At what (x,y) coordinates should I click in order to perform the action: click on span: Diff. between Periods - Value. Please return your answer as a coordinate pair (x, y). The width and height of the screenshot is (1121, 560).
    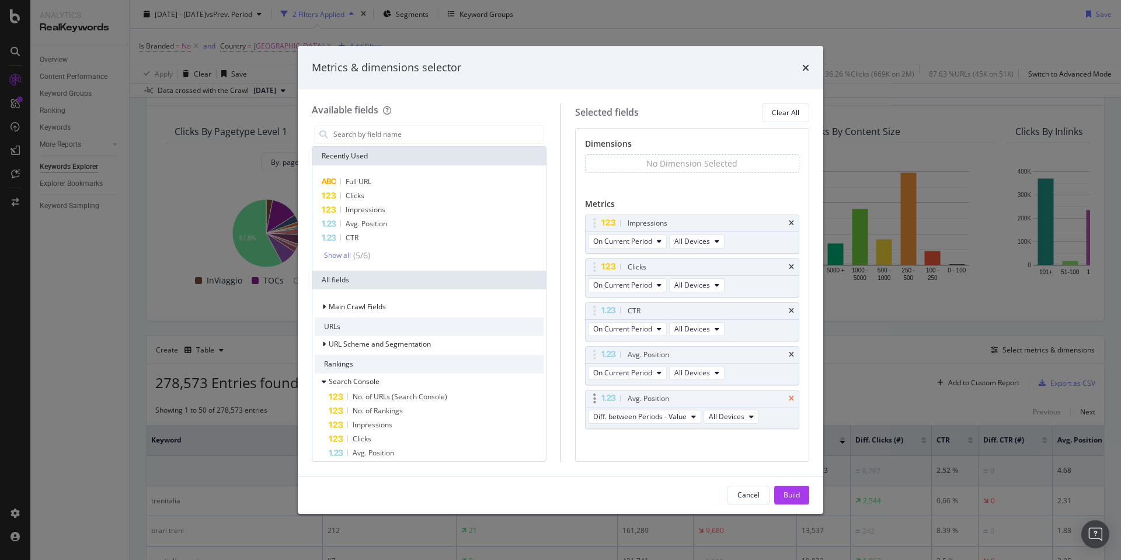
    Looking at the image, I should click on (640, 416).